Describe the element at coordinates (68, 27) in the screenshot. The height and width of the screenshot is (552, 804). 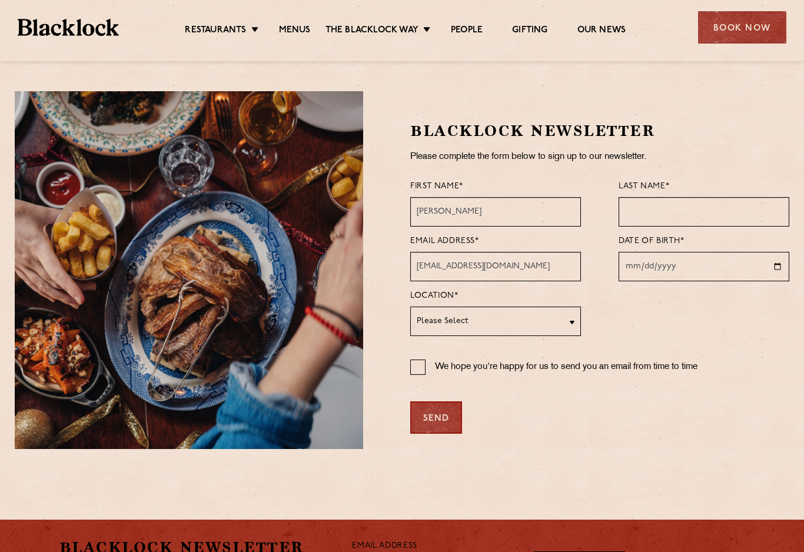
I see `img: BL_Textured_Logo-footer-cropped.svg` at that location.